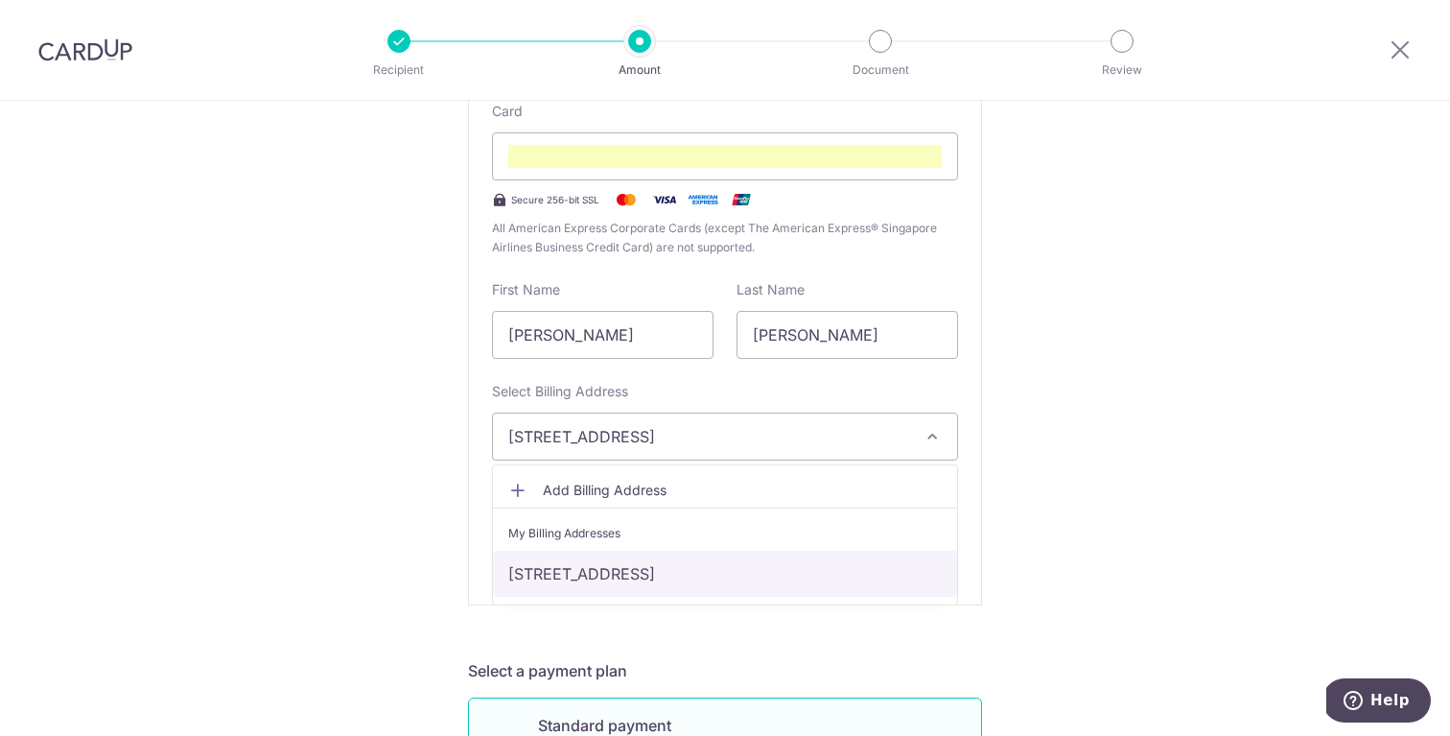 The image size is (1450, 736). What do you see at coordinates (399, 70) in the screenshot?
I see `p: Recipient` at bounding box center [399, 70].